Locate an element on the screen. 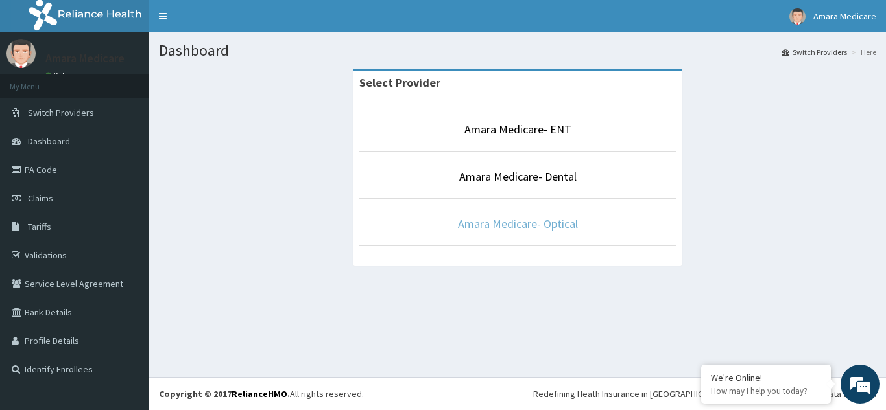 The image size is (886, 410). a: Online is located at coordinates (61, 75).